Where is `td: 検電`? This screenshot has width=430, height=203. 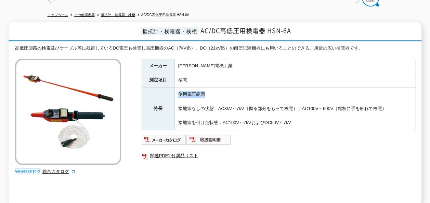 td: 検電 is located at coordinates (295, 80).